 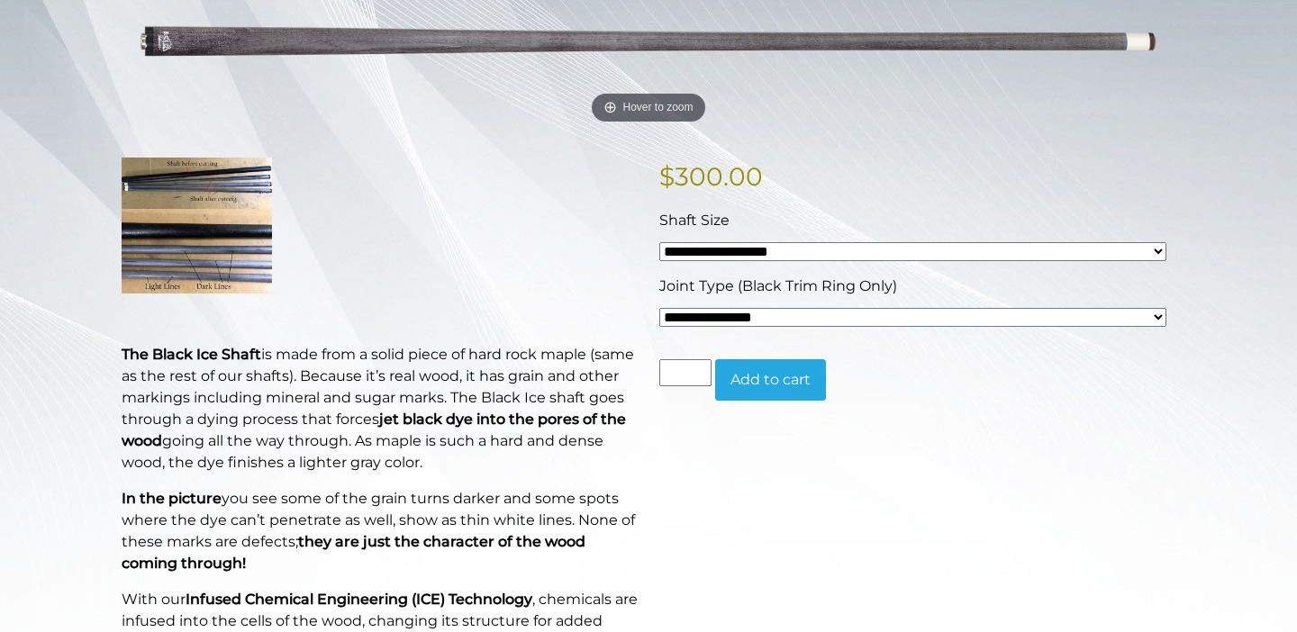 What do you see at coordinates (694, 220) in the screenshot?
I see `span: Shaft Size` at bounding box center [694, 220].